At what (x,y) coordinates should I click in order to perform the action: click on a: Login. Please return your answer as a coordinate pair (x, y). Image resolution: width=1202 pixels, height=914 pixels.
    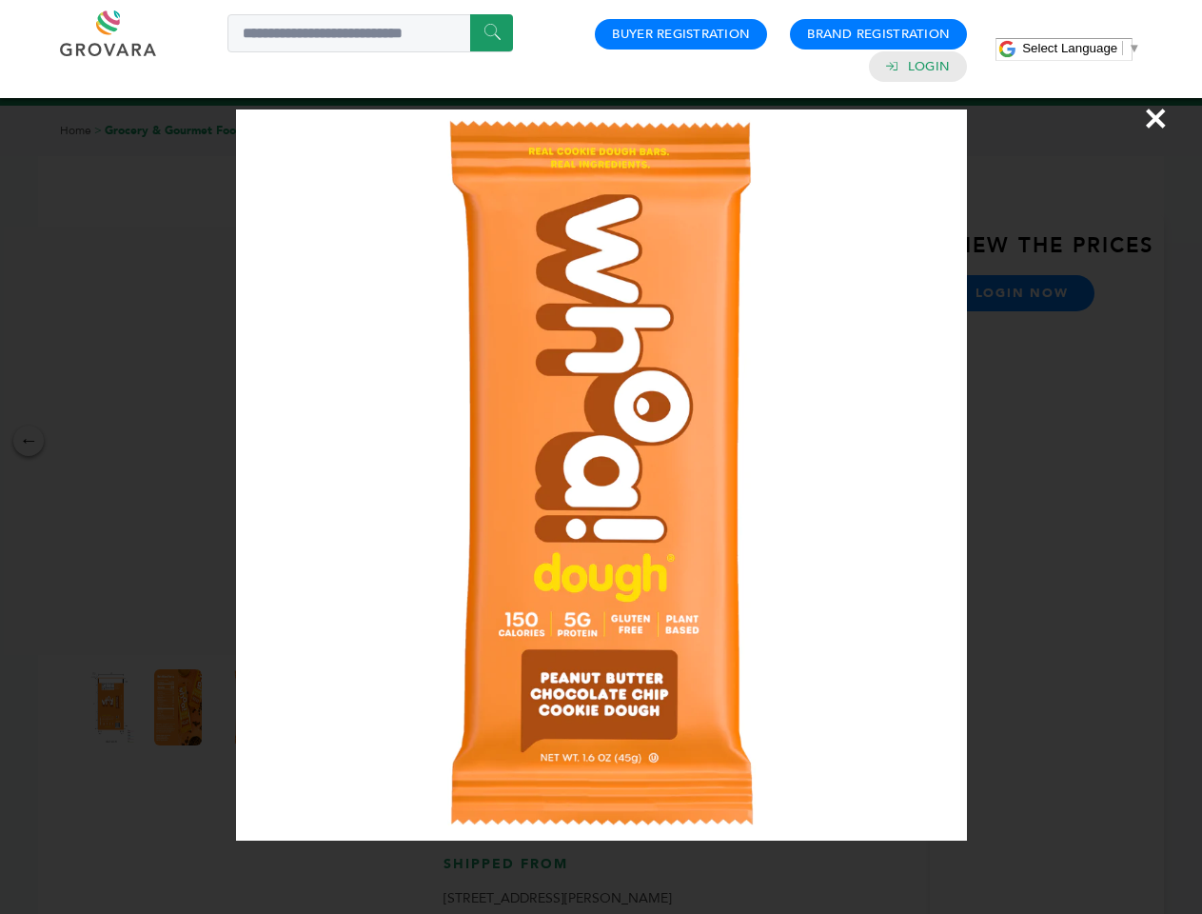
    Looking at the image, I should click on (929, 67).